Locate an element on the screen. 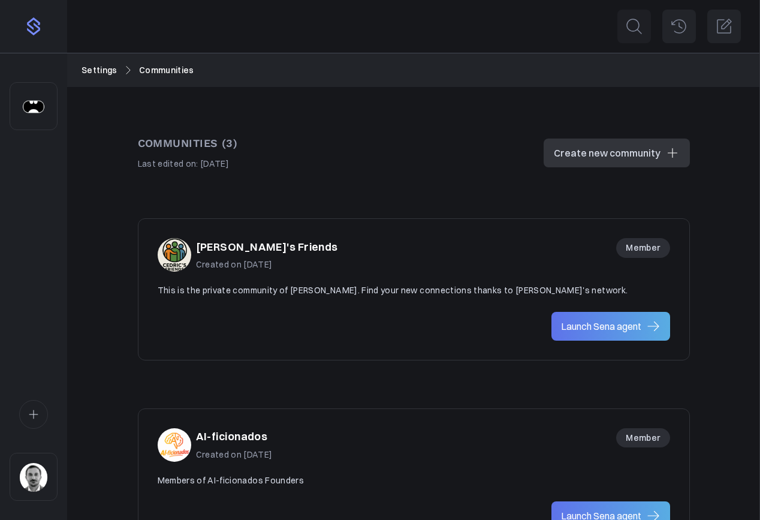 The image size is (760, 520). img: purple-logo-f4f985042447f6d3a21d9d2f6d8e0030207d587b440d52f708815e5968048218.png is located at coordinates (34, 26).